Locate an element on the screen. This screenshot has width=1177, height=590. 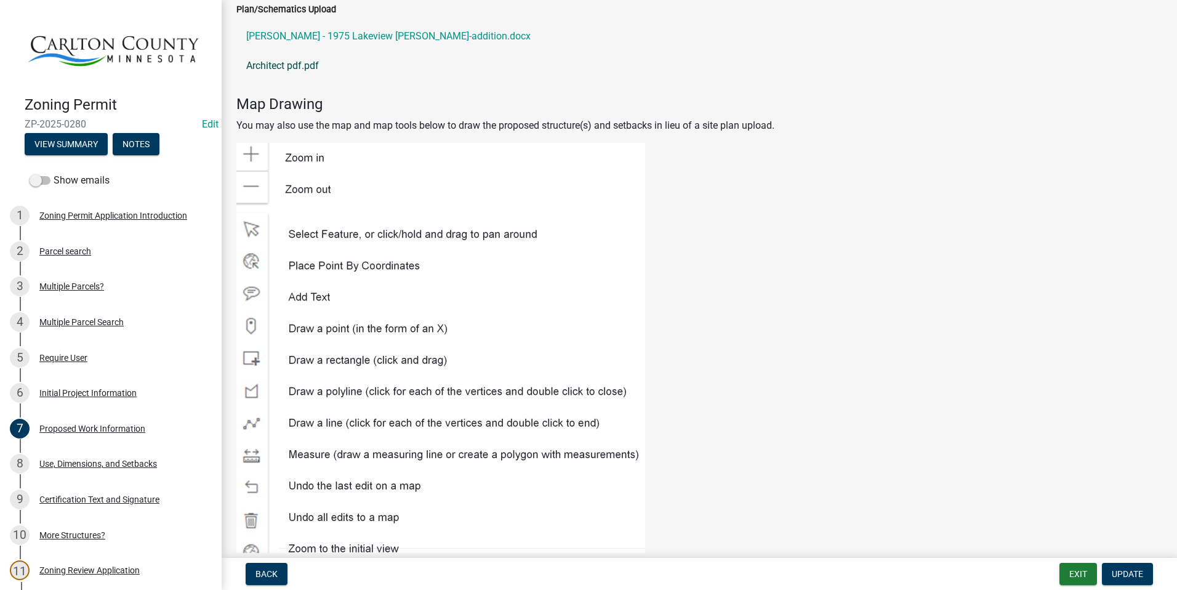
button: Exit is located at coordinates (1078, 574).